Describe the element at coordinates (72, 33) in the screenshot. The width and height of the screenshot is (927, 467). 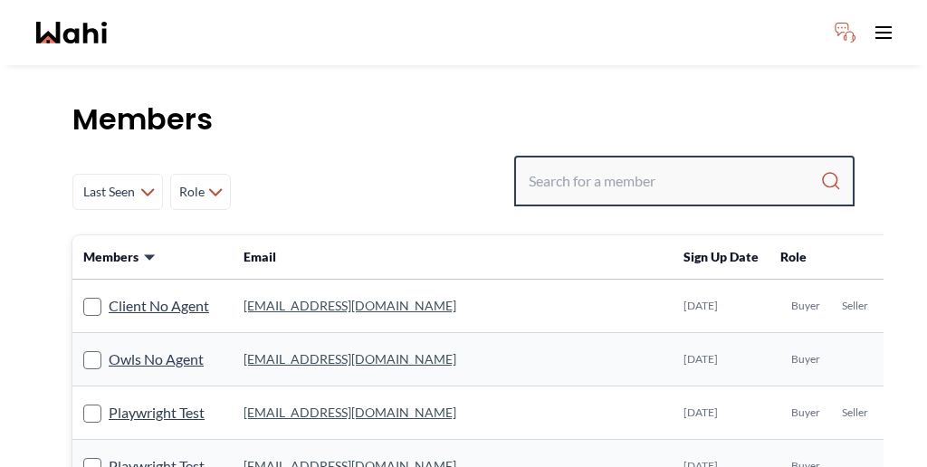
I see `a: Wahi homepage` at that location.